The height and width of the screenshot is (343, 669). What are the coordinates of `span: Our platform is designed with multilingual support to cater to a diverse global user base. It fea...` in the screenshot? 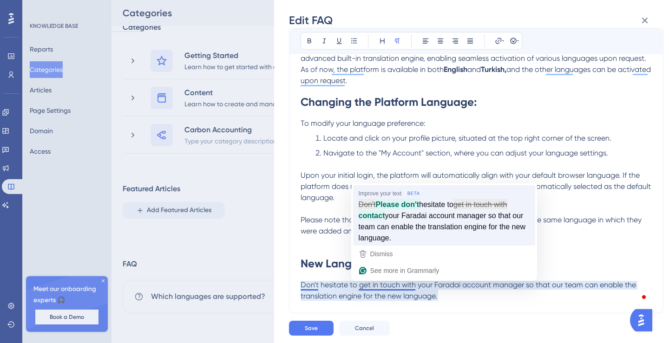 It's located at (475, 58).